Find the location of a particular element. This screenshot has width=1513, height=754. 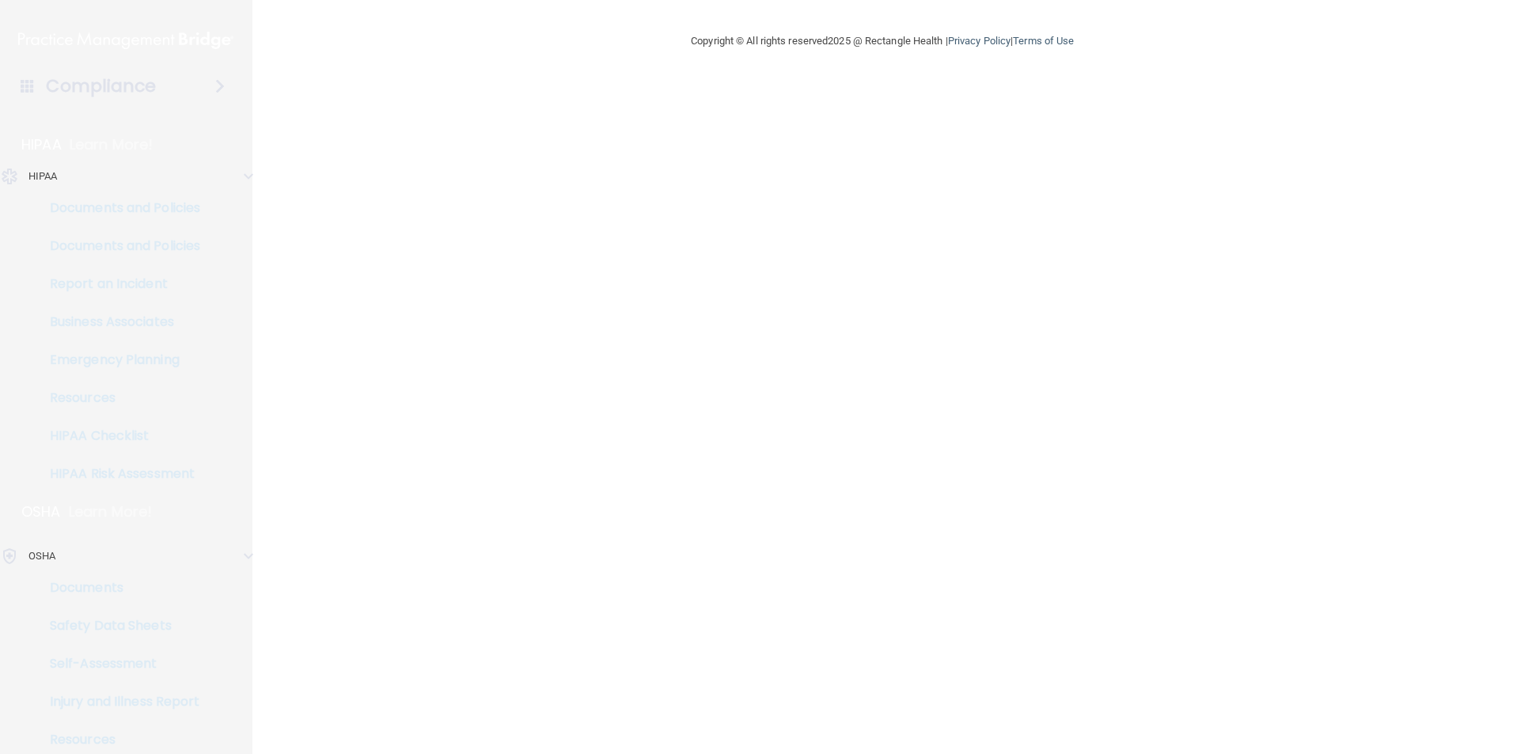

p: HIPAA Checklist is located at coordinates (118, 436).